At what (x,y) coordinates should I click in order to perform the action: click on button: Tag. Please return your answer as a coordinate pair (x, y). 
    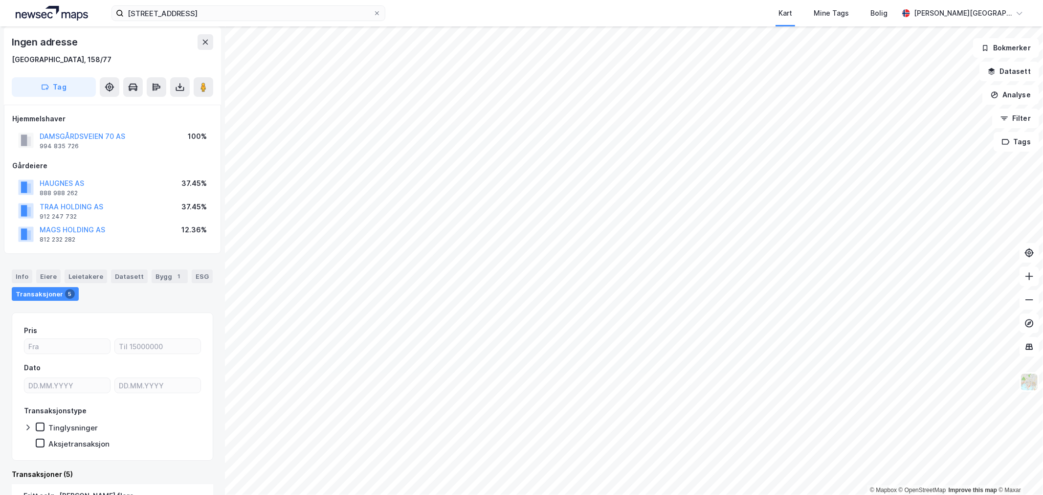
    Looking at the image, I should click on (54, 87).